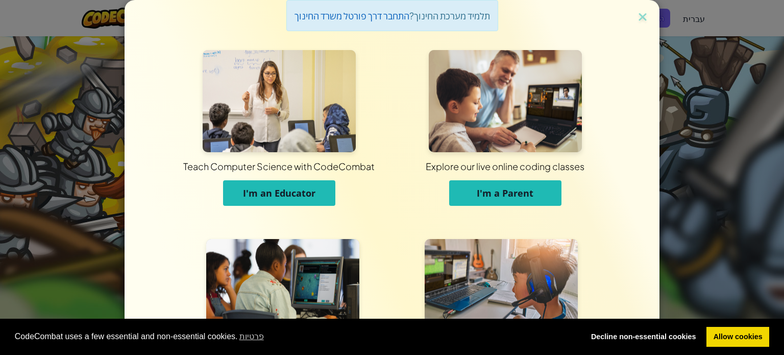 This screenshot has width=784, height=355. Describe the element at coordinates (279, 101) in the screenshot. I see `img: For Educators` at that location.